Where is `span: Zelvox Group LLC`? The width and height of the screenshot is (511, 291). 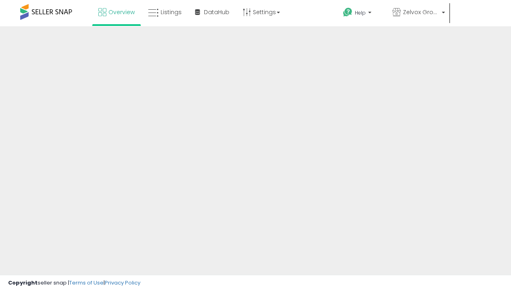 span: Zelvox Group LLC is located at coordinates (421, 12).